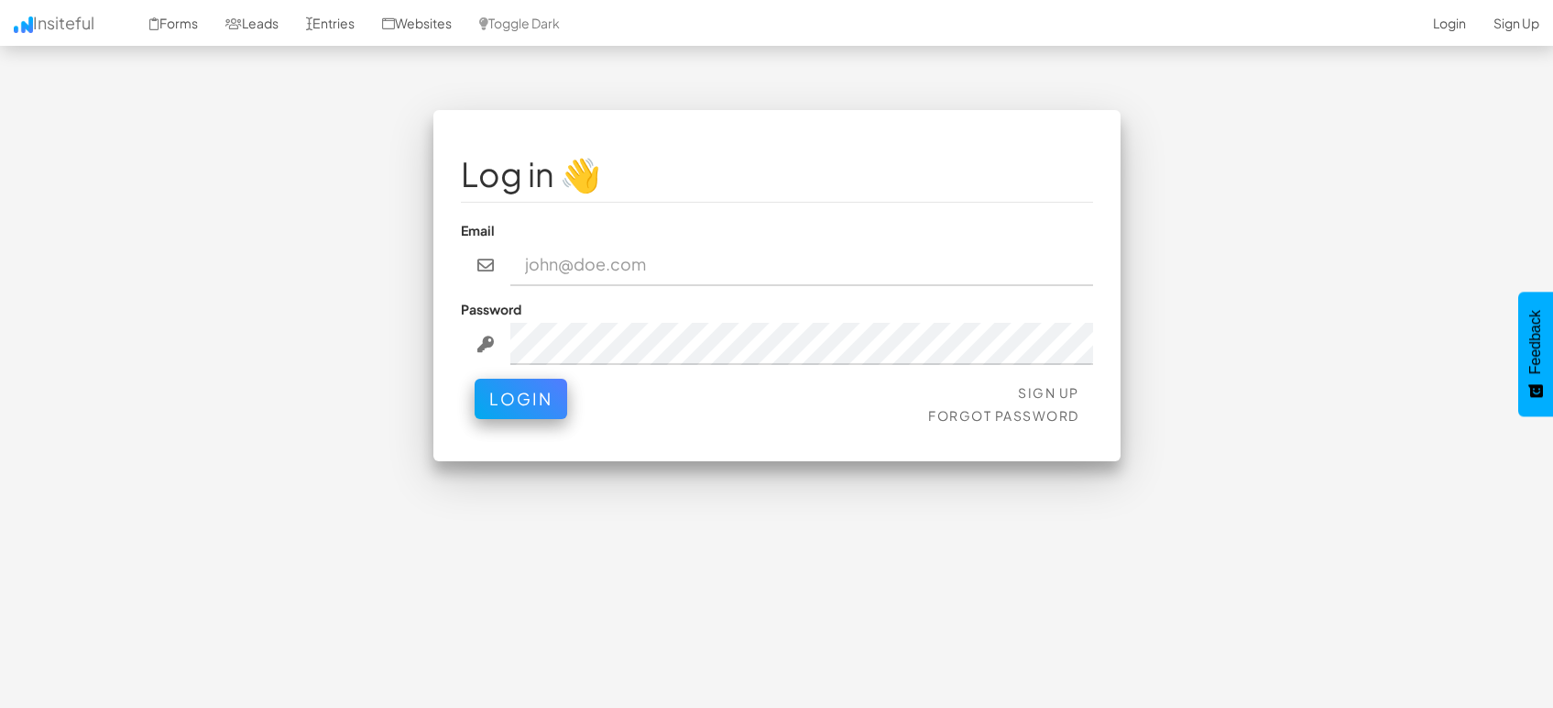 The width and height of the screenshot is (1553, 708). Describe the element at coordinates (1536, 354) in the screenshot. I see `button: Feedback - Show survey` at that location.